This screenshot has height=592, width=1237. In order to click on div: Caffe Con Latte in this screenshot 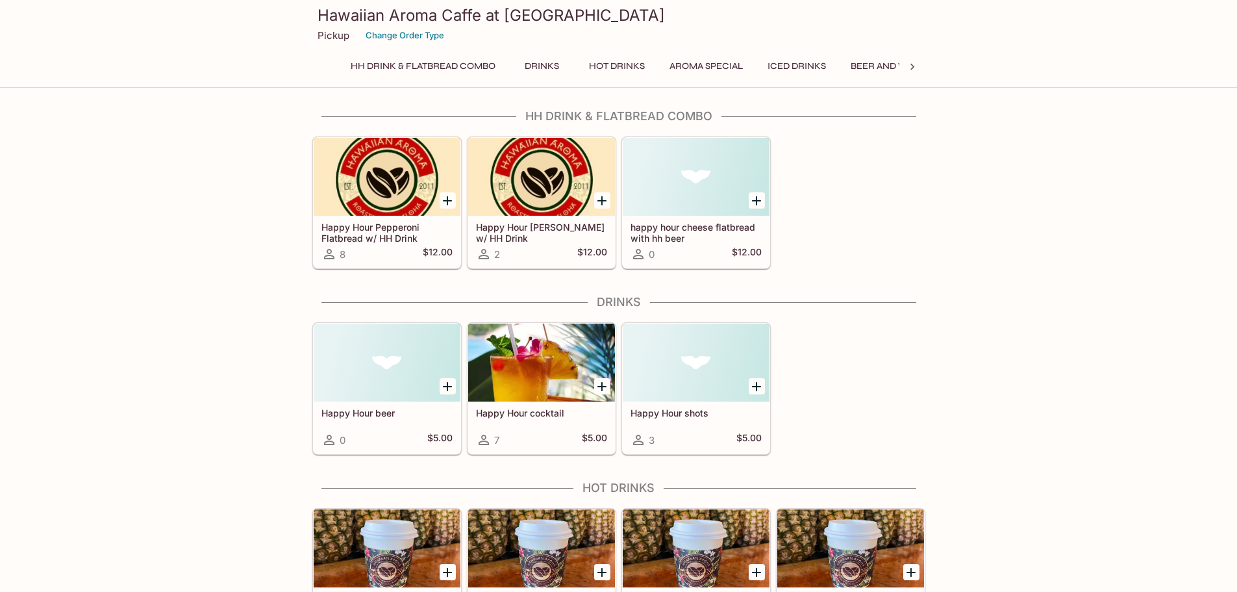, I will do `click(542, 548)`.